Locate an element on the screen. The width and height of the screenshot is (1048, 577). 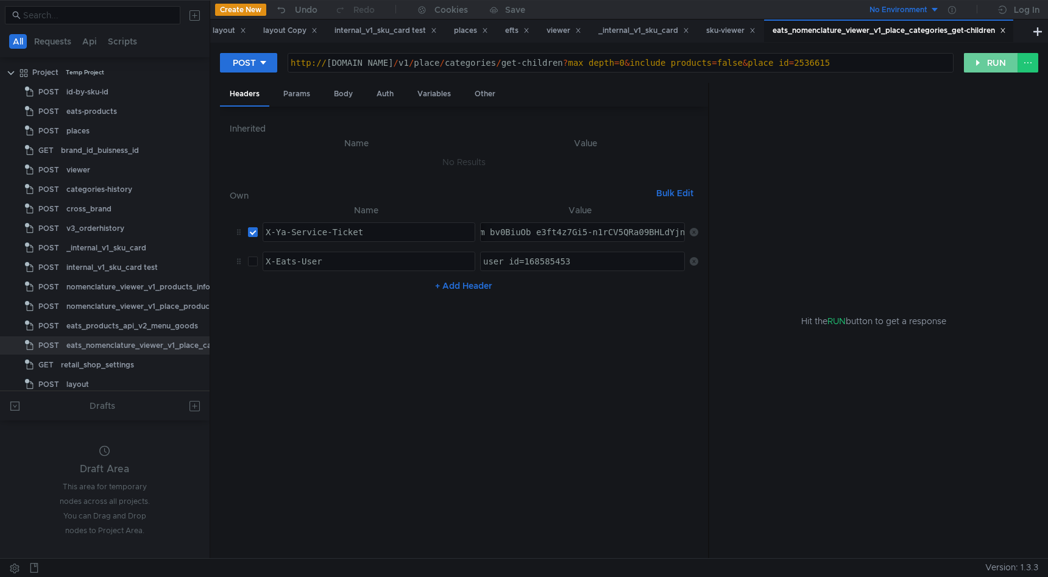
span: RUN is located at coordinates (837, 321).